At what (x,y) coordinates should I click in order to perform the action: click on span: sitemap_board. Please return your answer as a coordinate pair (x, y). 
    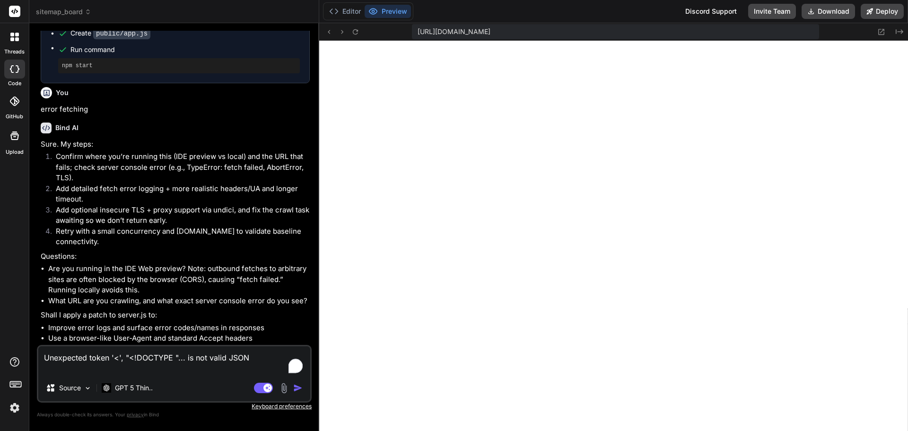
    Looking at the image, I should click on (63, 12).